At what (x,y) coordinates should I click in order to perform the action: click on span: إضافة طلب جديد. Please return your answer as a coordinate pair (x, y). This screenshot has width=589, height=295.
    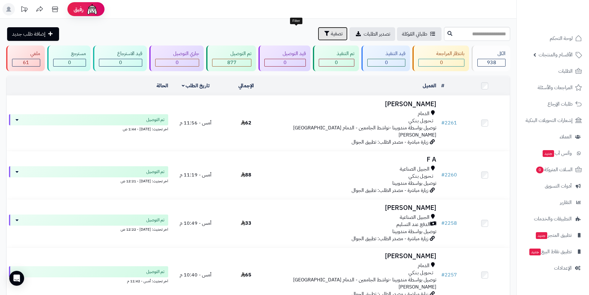
    Looking at the image, I should click on (29, 34).